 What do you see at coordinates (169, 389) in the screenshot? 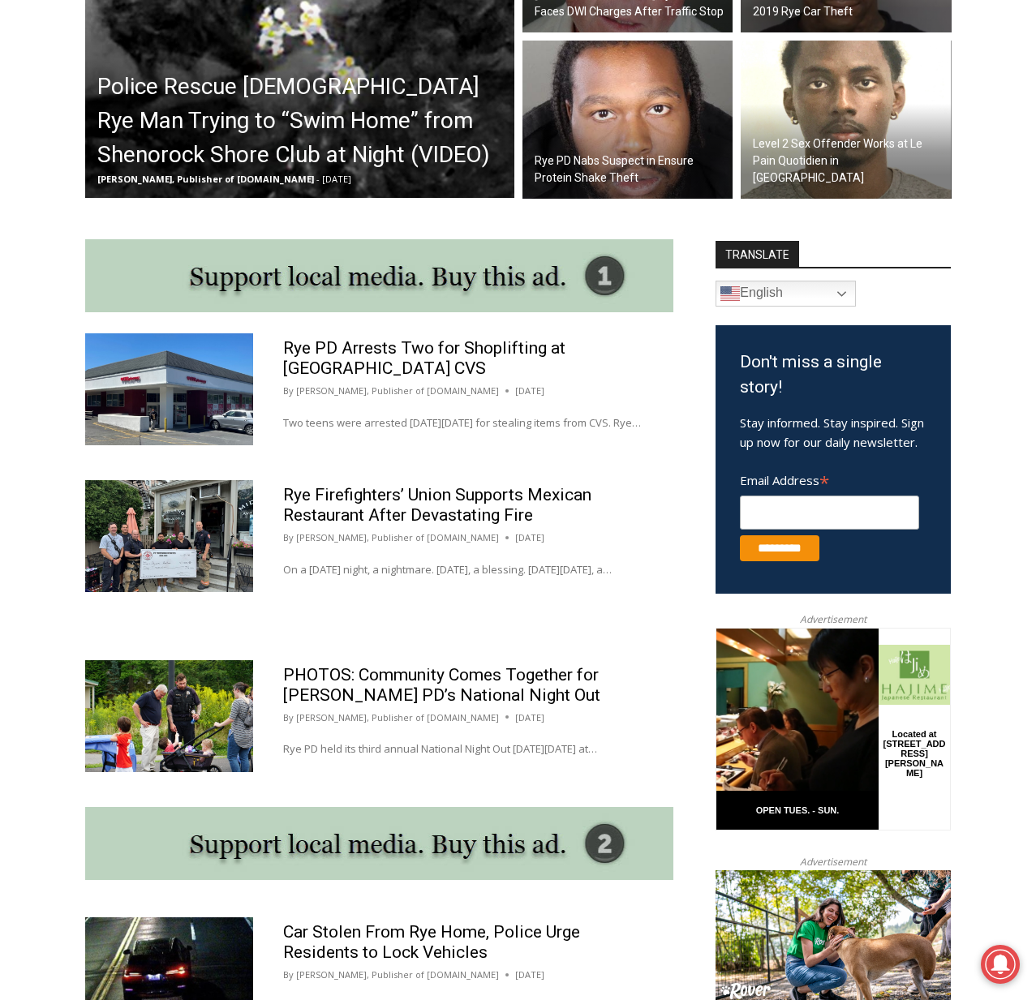
I see `a: CVS edited MC Purchase St Downtown Rye #0002 2021-05-17 CVS Pharmacy Angle 2 IMG_0641` at bounding box center [169, 389].